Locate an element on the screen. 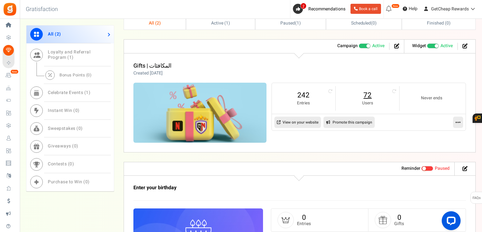 The height and width of the screenshot is (232, 482). a: View on your website is located at coordinates (298, 122).